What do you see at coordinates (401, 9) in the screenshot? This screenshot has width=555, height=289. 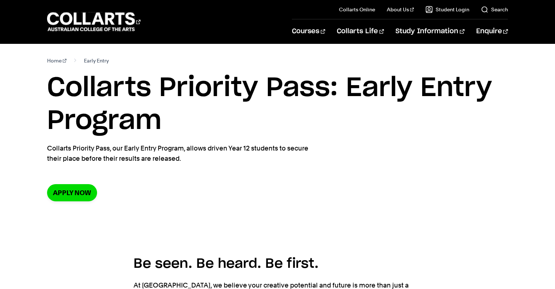 I see `a: About Us` at bounding box center [401, 9].